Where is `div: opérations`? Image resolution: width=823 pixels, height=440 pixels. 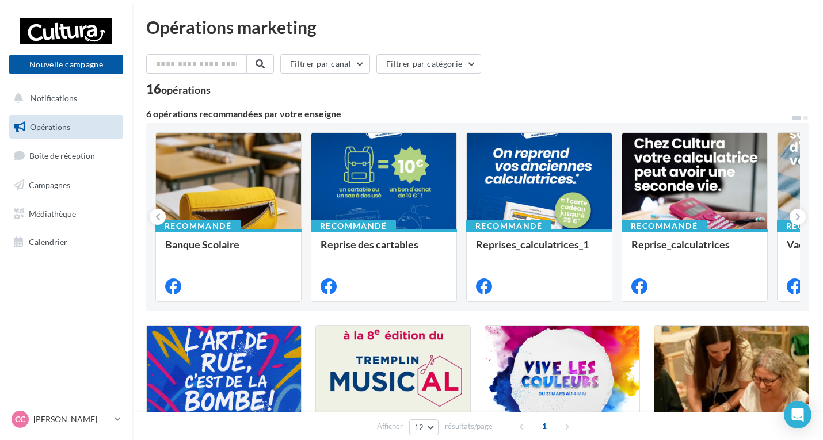
div: opérations is located at coordinates (186, 90).